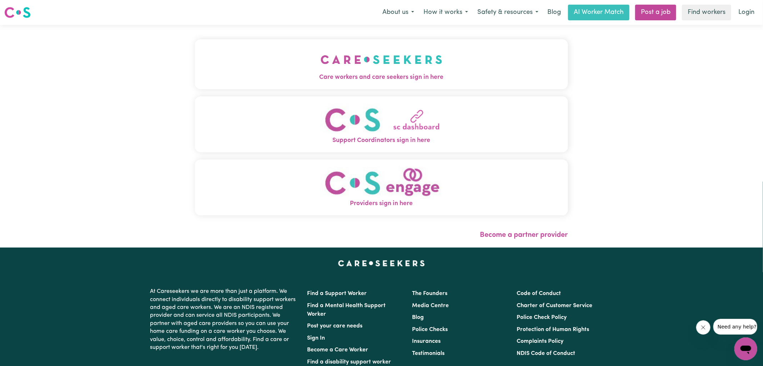 Image resolution: width=763 pixels, height=366 pixels. I want to click on button: Safety & resources, so click(508, 12).